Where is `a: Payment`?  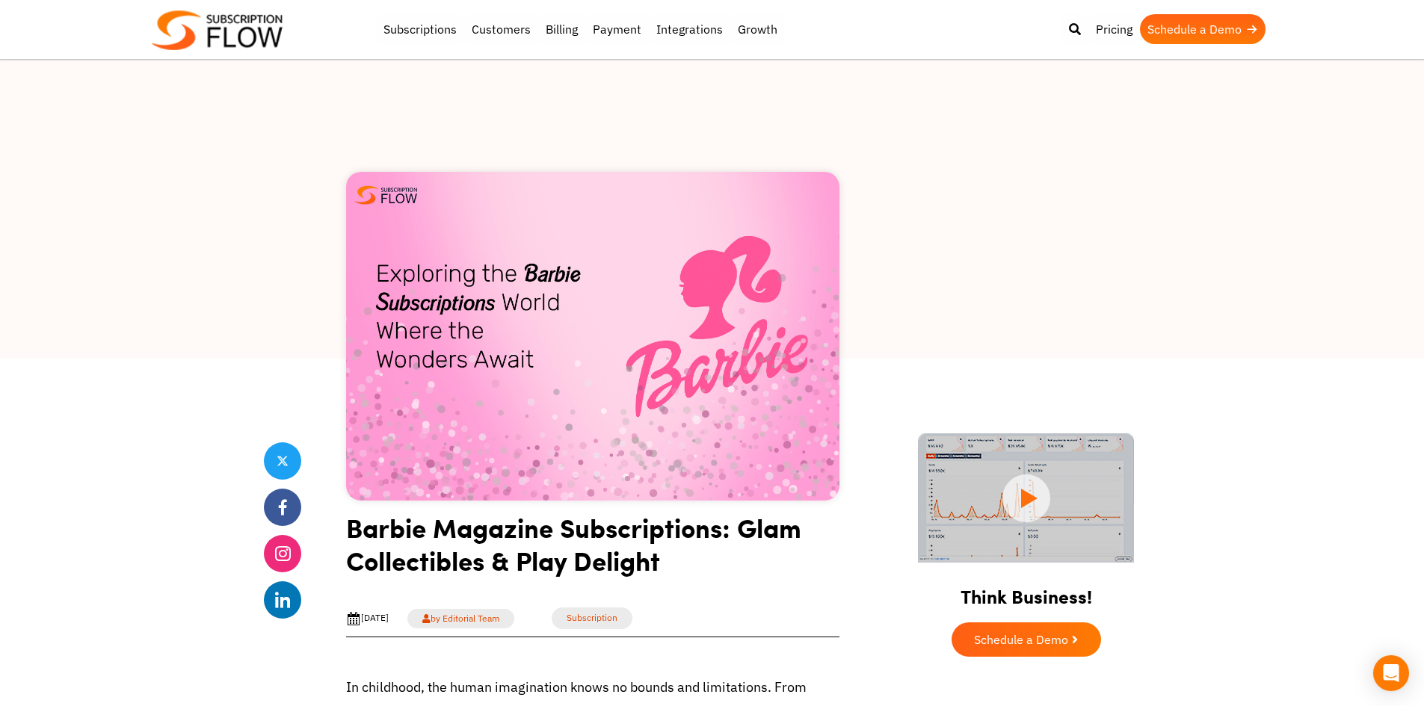 a: Payment is located at coordinates (617, 29).